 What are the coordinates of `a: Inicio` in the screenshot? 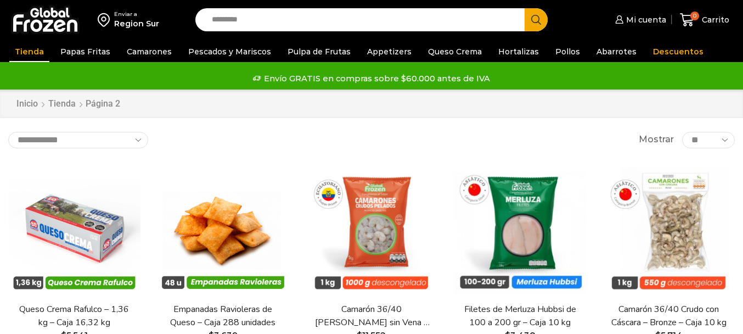 It's located at (27, 104).